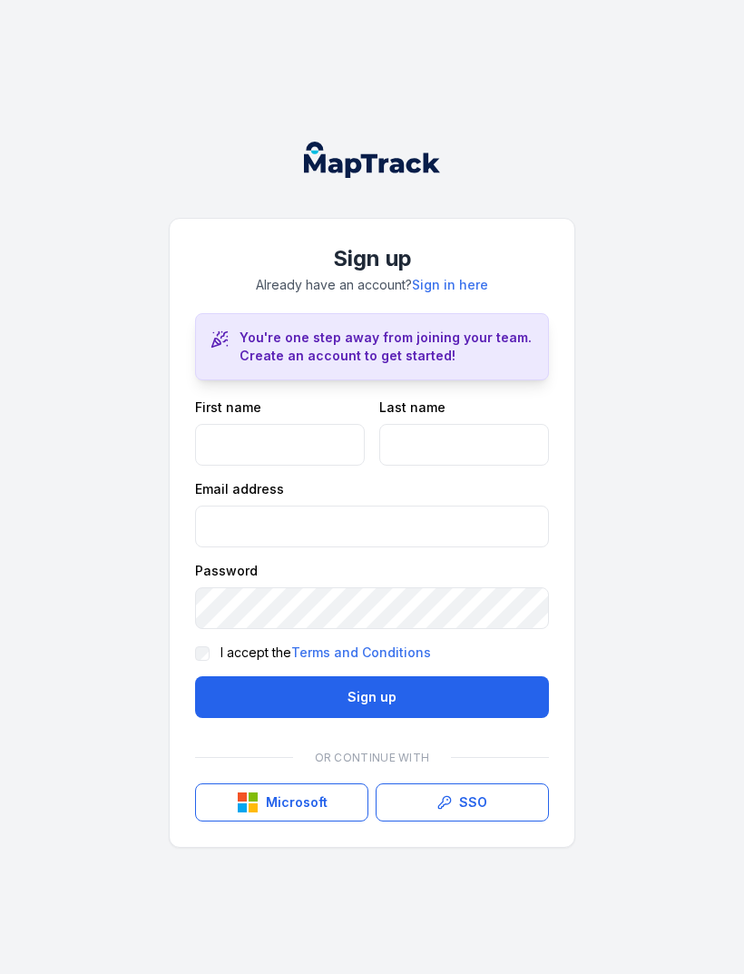  Describe the element at coordinates (387, 347) in the screenshot. I see `h3: You're one step away from joining your team. Create an account to get started!` at that location.